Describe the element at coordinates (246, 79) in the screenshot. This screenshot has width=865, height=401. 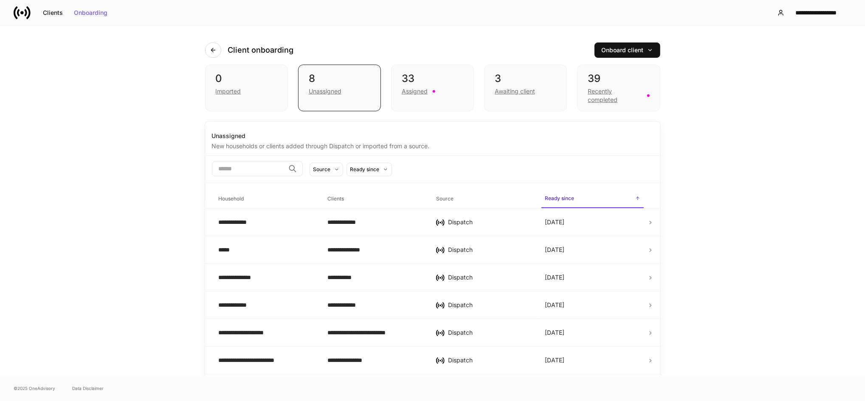
I see `div: 0` at that location.